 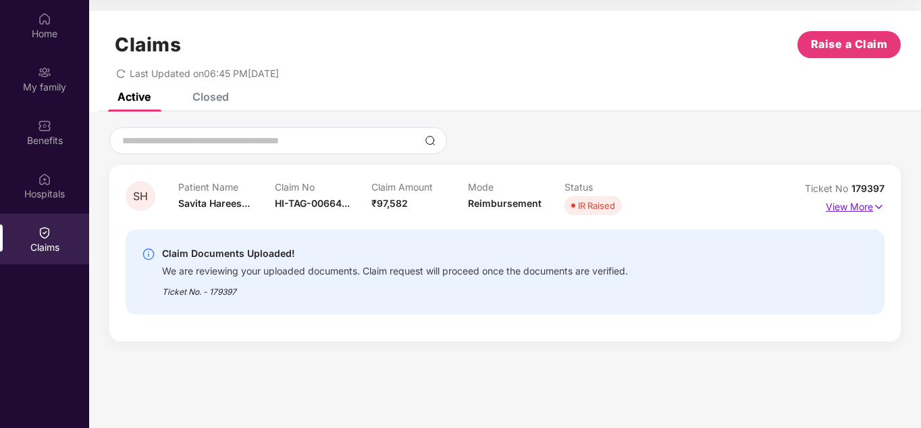 What do you see at coordinates (45, 126) in the screenshot?
I see `img: svg+xml;base64,PHN2ZyBpZD0iQmVuZWZpdHMiIHhtbG5zPSJodHRwOi8vd3d3LnczLm9yZy8yMDAwL3N2ZyIgd2lkdGg9Ij...` at bounding box center [45, 126].